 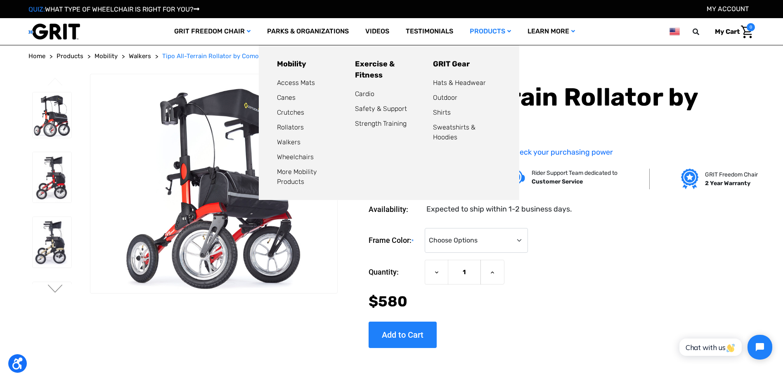 What do you see at coordinates (747, 32) in the screenshot?
I see `img: Cart` at bounding box center [747, 32].